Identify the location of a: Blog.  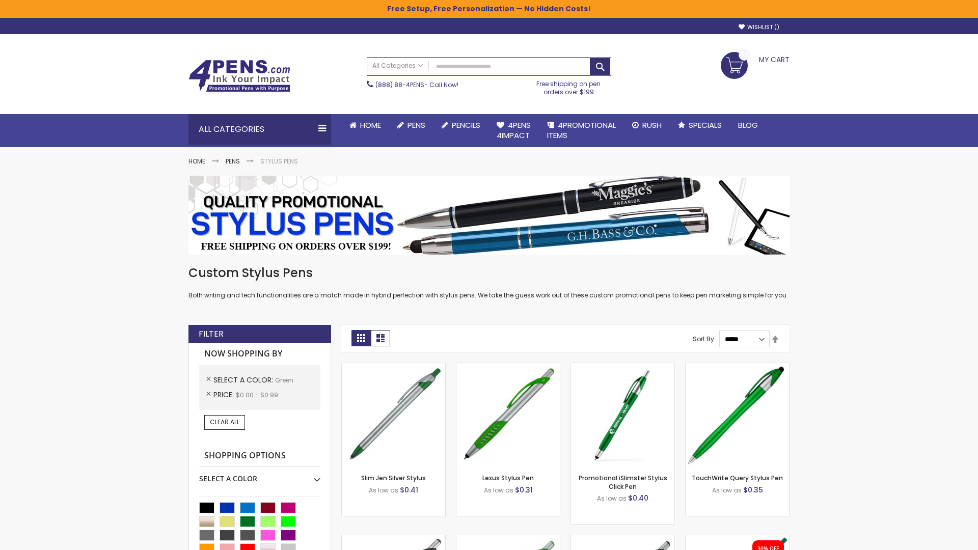
(748, 125).